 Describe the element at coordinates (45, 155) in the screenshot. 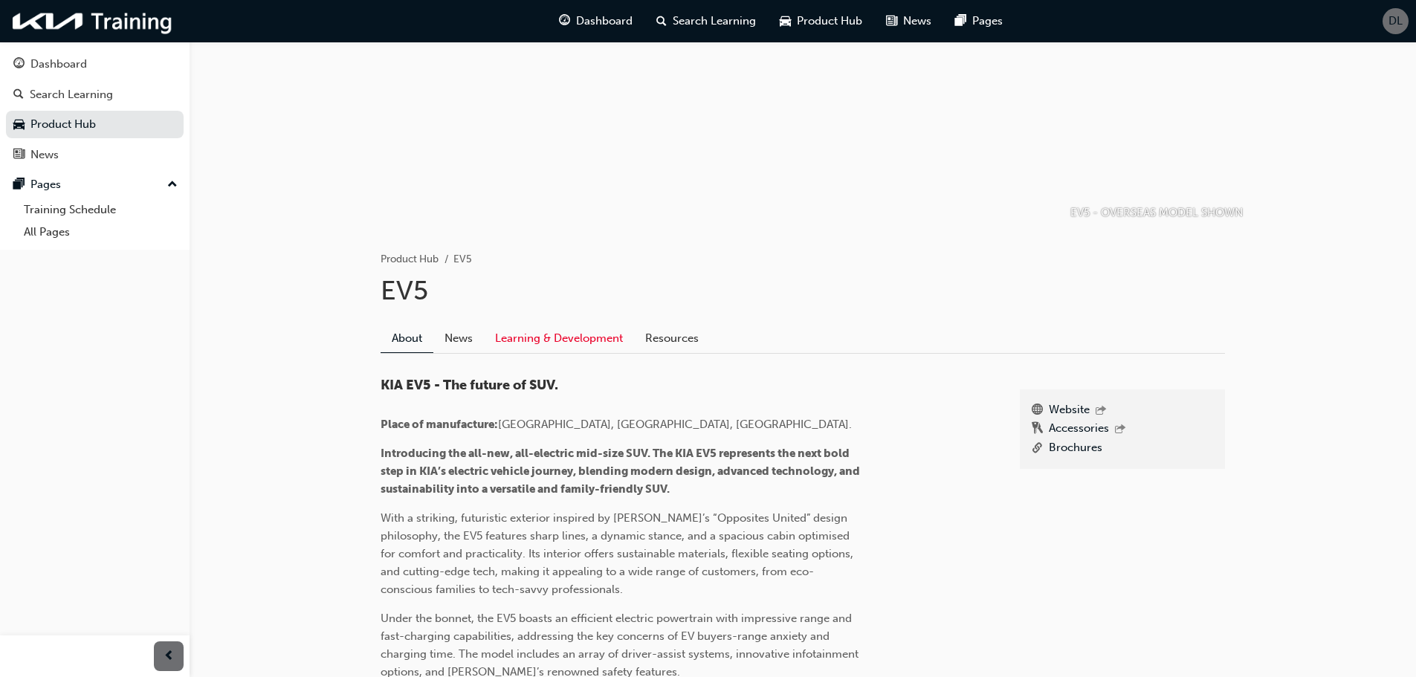

I see `div: News` at that location.